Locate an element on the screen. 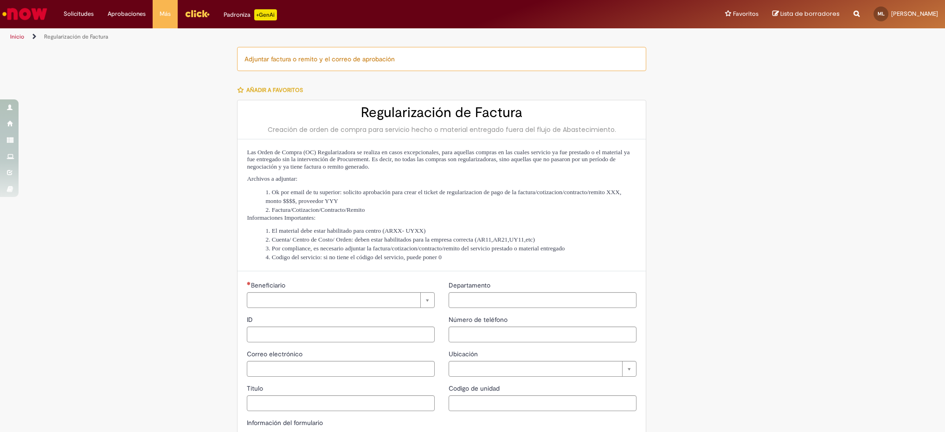 The width and height of the screenshot is (945, 432). button: Añadir a favoritos is located at coordinates (272, 90).